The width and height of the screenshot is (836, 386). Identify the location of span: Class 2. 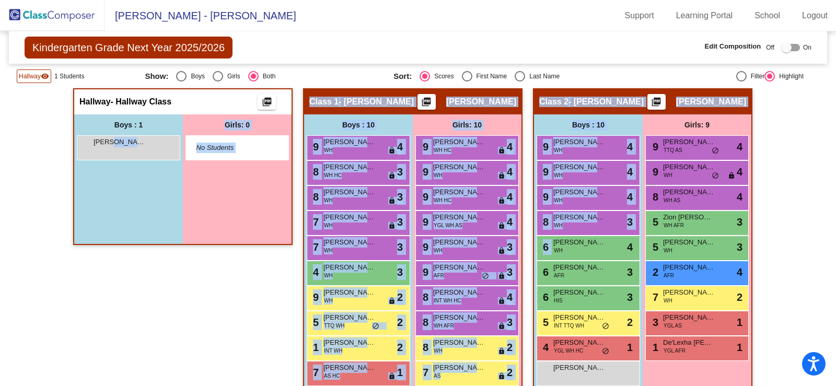
(554, 102).